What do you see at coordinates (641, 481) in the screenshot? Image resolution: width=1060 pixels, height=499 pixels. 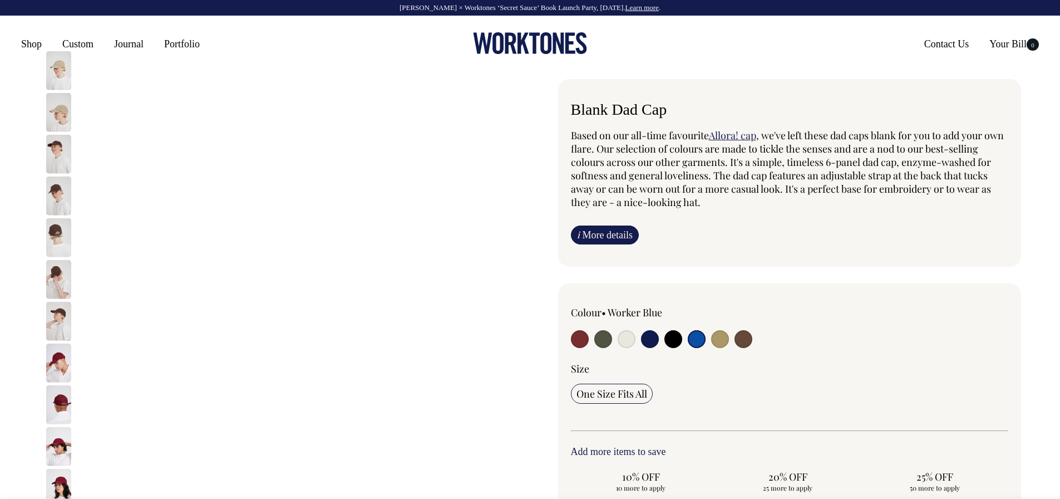 I see `input: 10% OFF 10 more to apply` at bounding box center [641, 481].